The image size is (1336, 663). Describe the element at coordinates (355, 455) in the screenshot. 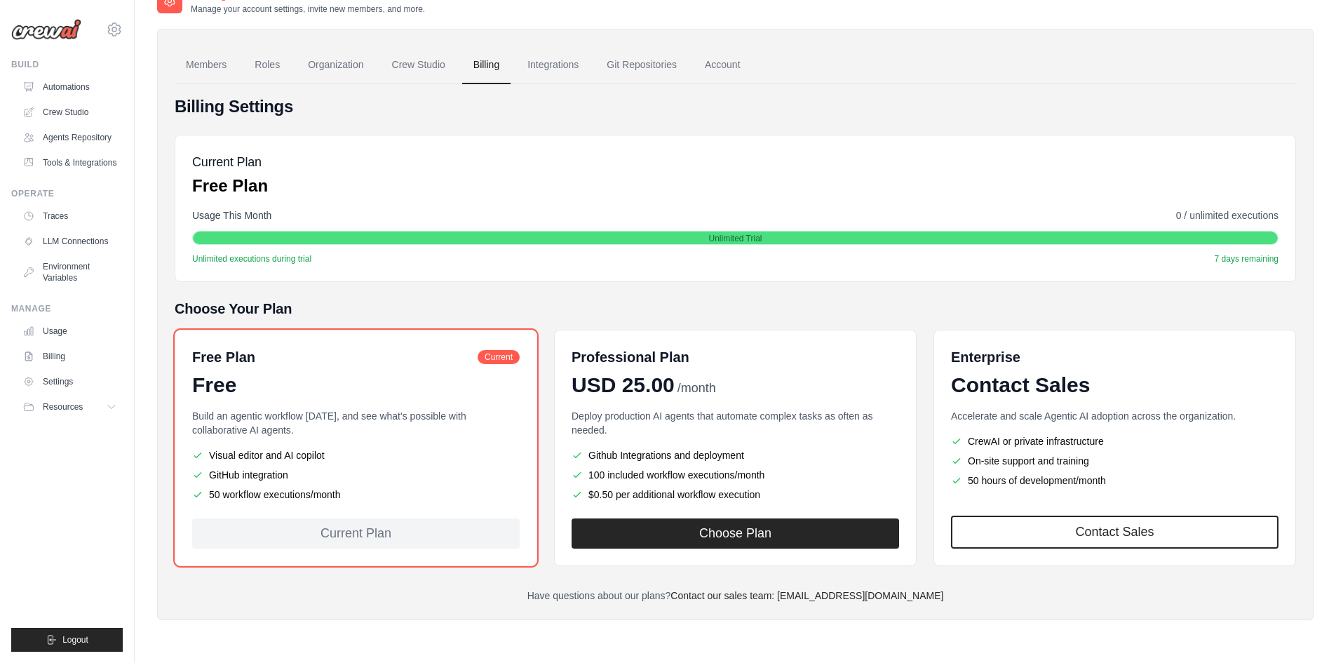

I see `li: Visual editor and AI copilot` at that location.